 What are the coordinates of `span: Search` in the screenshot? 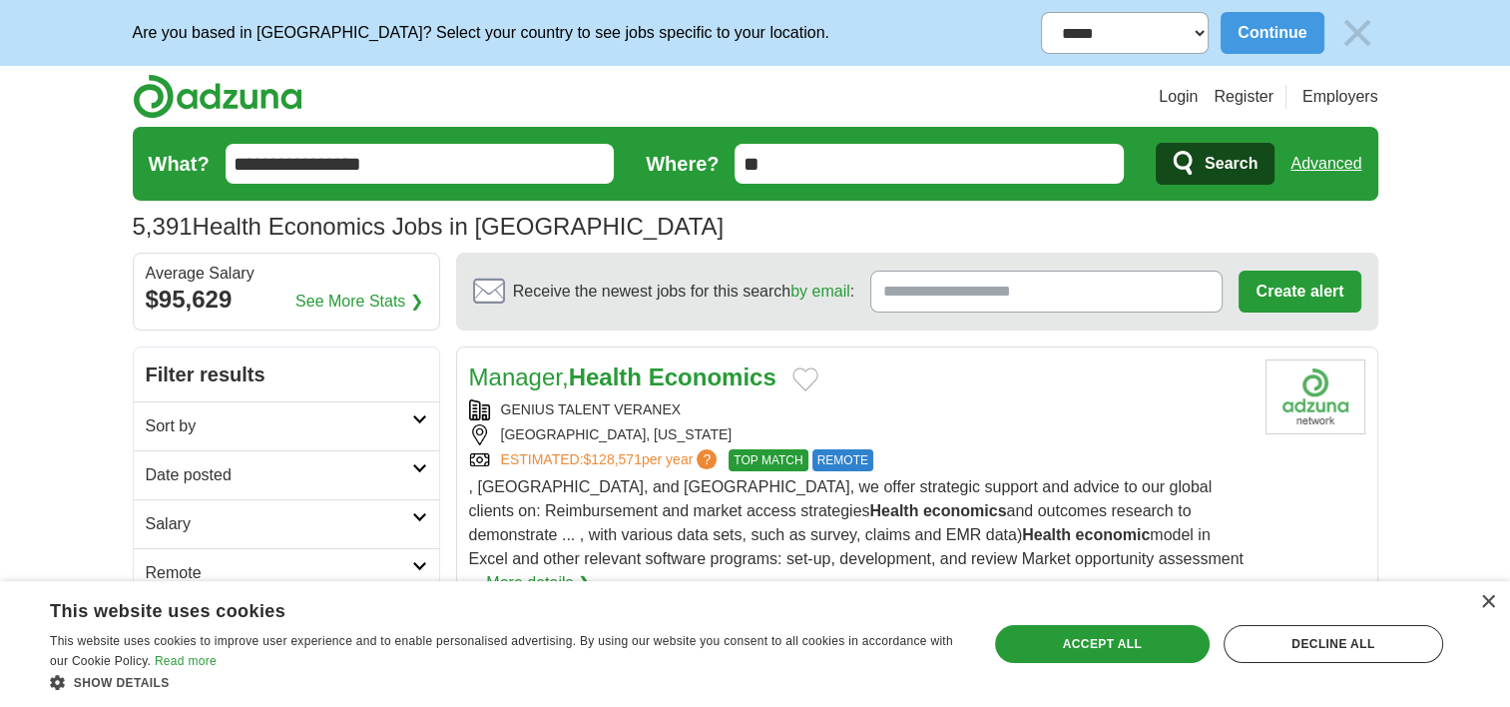 It's located at (1231, 164).